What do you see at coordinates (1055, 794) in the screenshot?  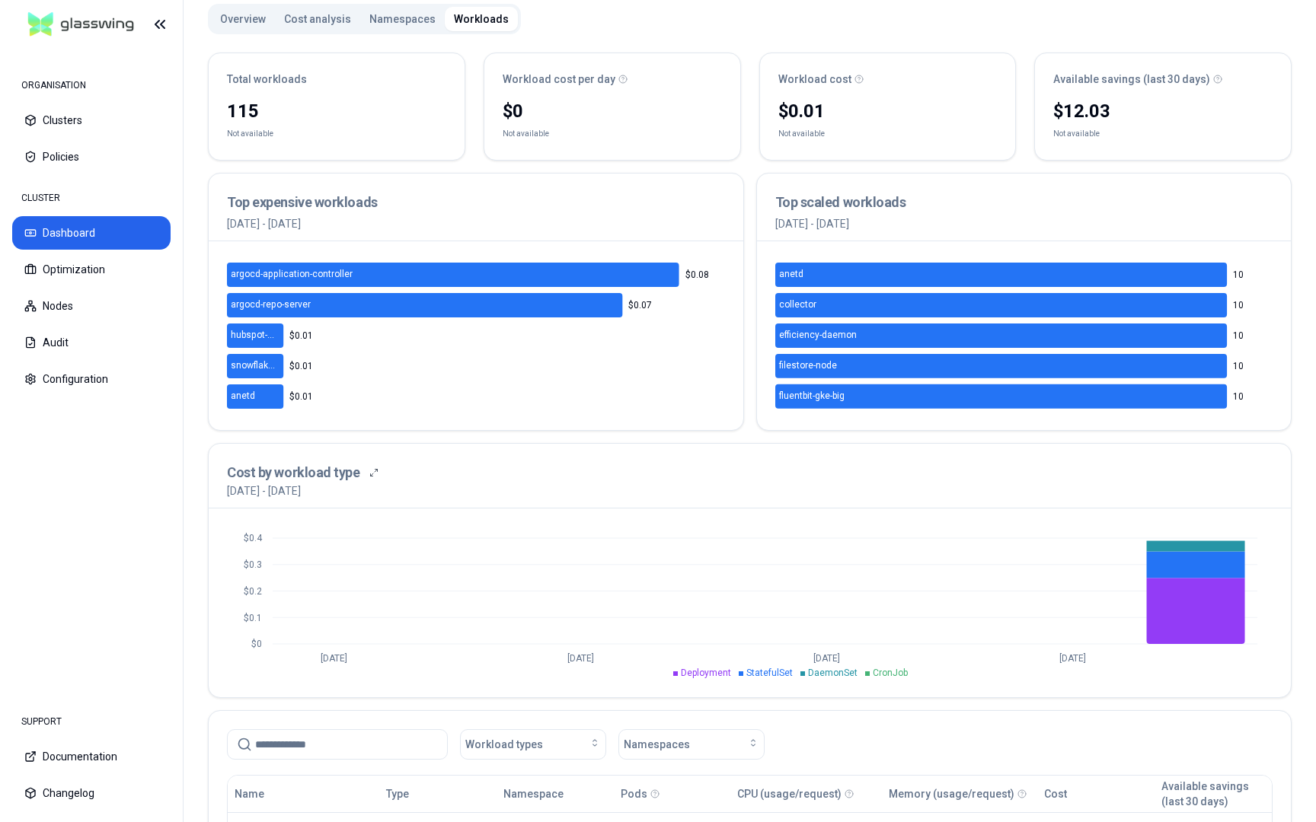 I see `button: Cost` at bounding box center [1055, 794].